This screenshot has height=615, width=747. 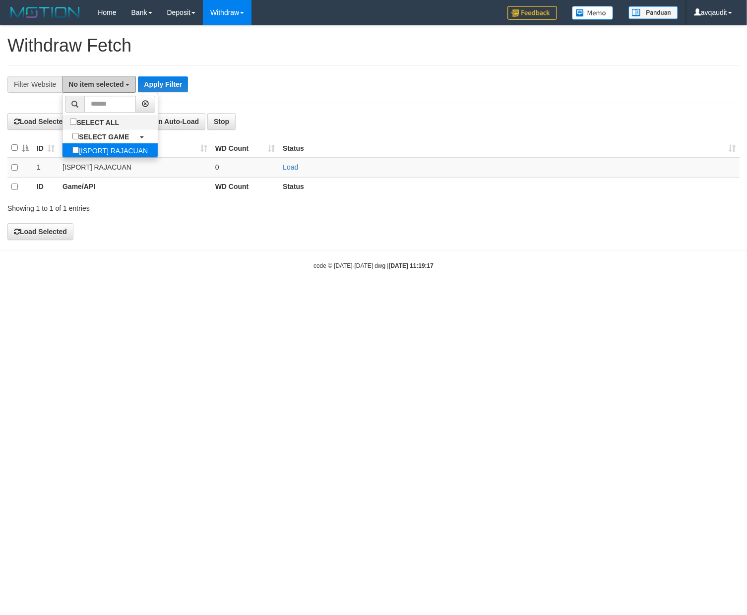 What do you see at coordinates (135, 186) in the screenshot?
I see `th: Game/API` at bounding box center [135, 186].